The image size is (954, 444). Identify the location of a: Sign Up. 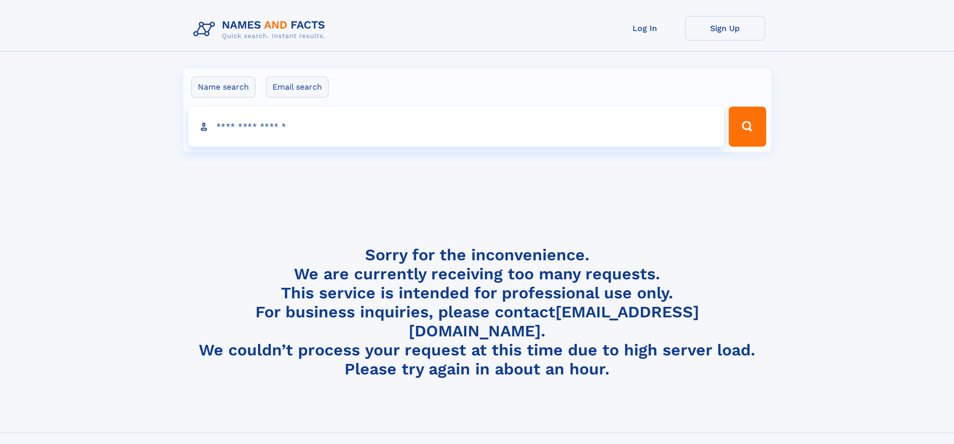
(725, 28).